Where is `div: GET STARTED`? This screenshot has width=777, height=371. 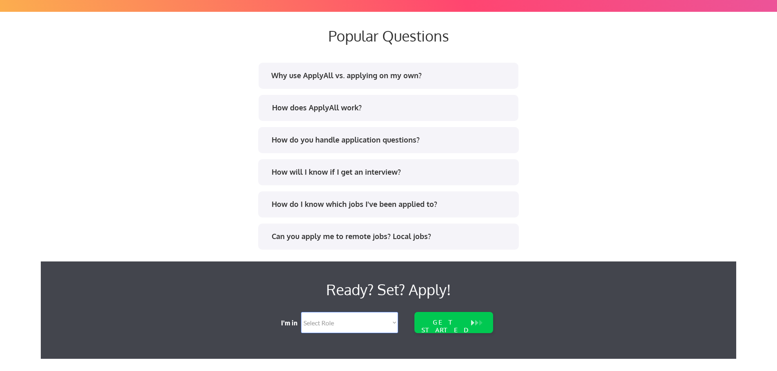
div: GET STARTED is located at coordinates (446, 327).